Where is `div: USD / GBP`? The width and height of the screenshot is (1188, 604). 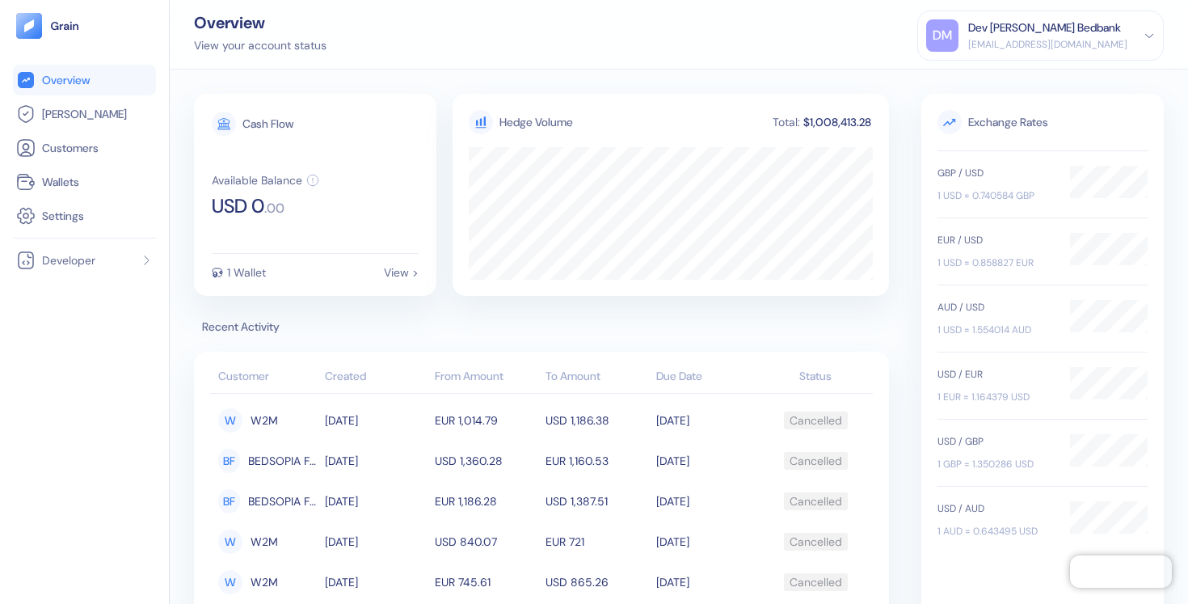 div: USD / GBP is located at coordinates (996, 441).